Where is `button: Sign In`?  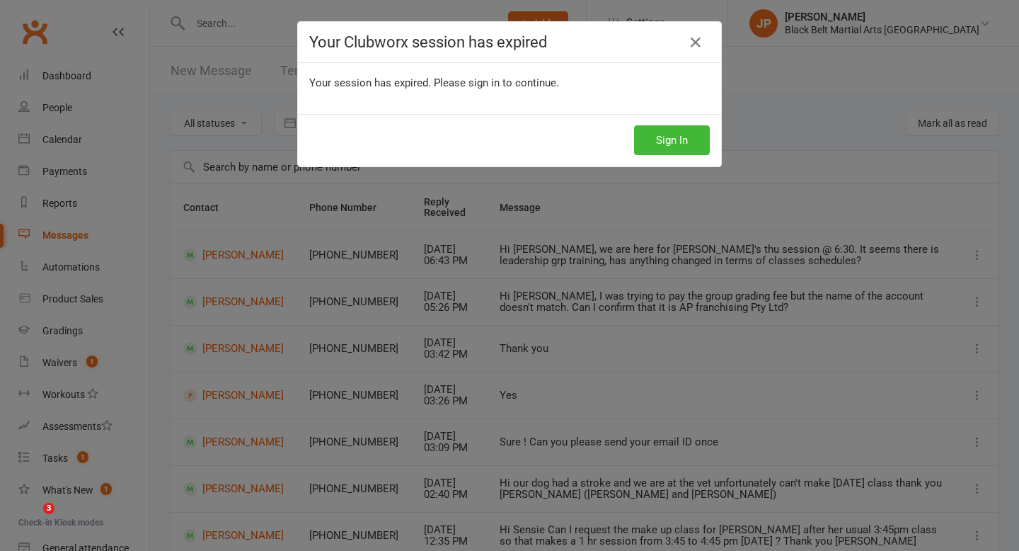
button: Sign In is located at coordinates (672, 140).